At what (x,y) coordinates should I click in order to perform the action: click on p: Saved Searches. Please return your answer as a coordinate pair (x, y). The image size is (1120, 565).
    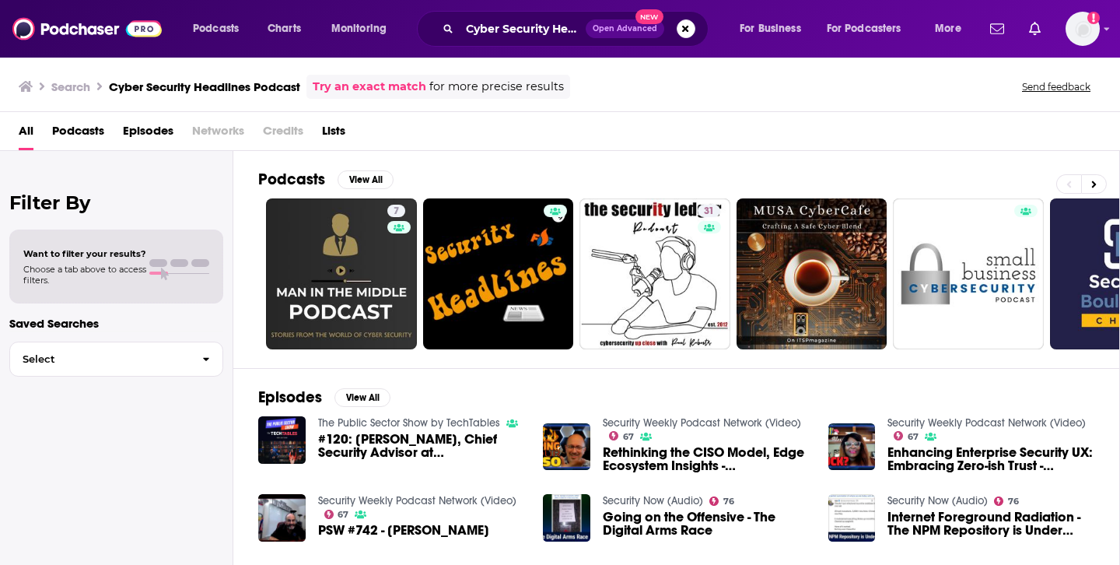
    Looking at the image, I should click on (116, 323).